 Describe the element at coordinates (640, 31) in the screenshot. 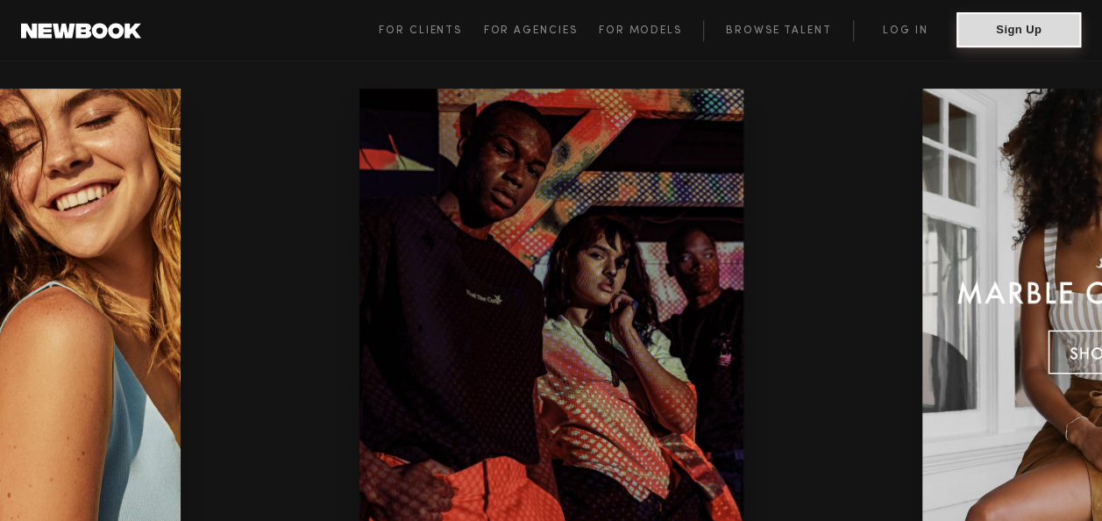

I see `span: For Models` at that location.